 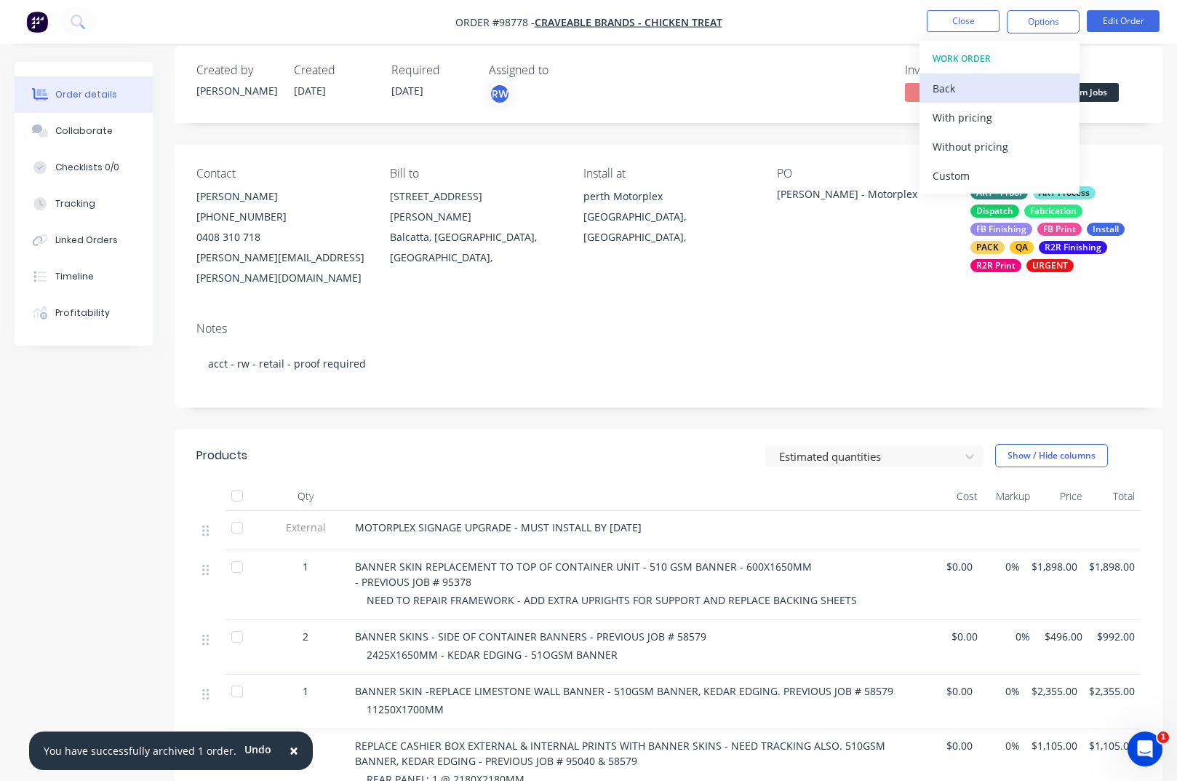 I want to click on div: Cost, so click(x=958, y=496).